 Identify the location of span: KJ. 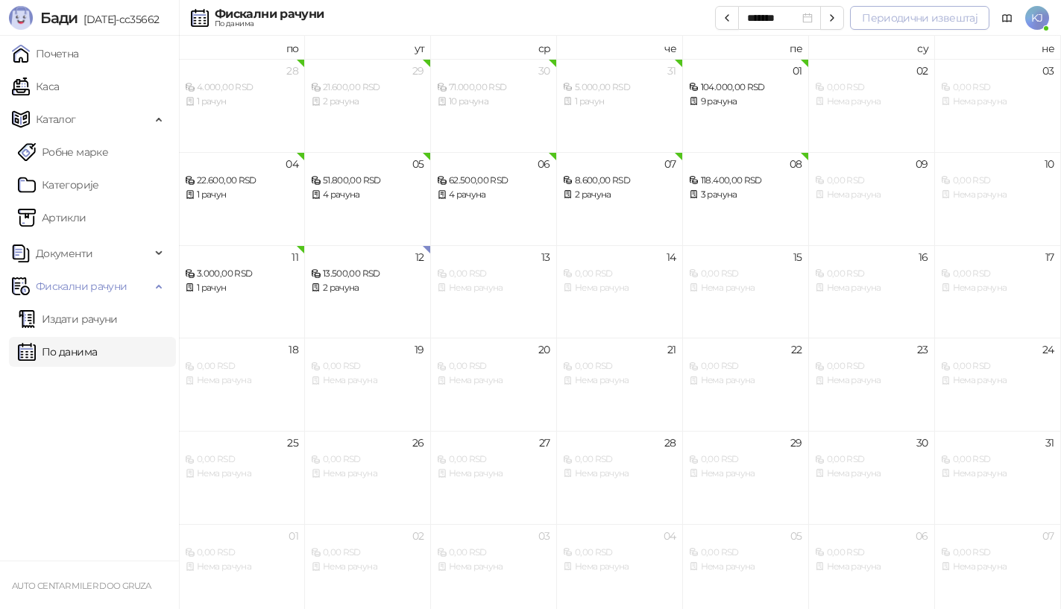
(1037, 18).